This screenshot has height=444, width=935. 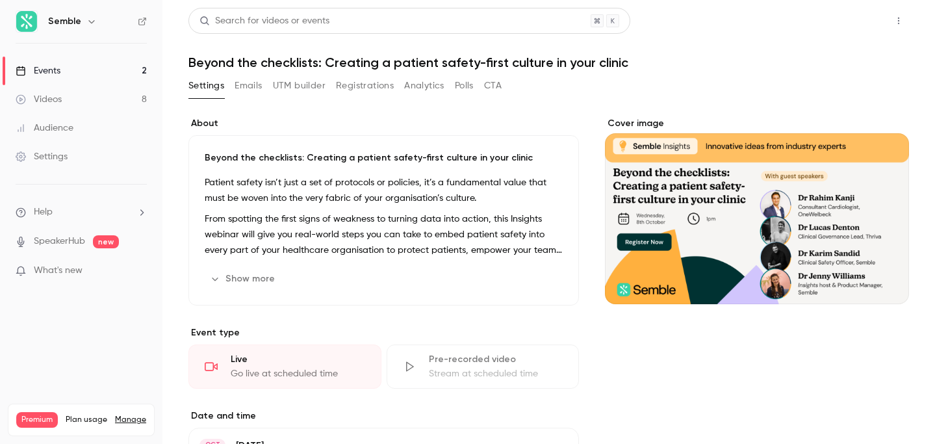 I want to click on span: new, so click(x=106, y=242).